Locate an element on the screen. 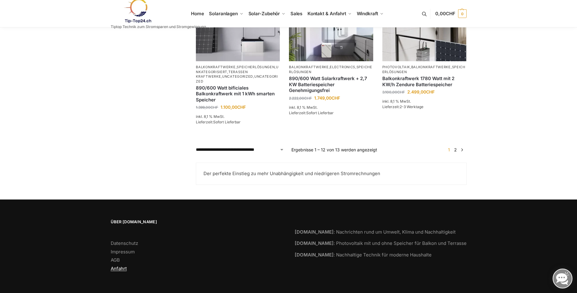 The width and height of the screenshot is (577, 293). span: Seite 1 is located at coordinates (449, 149).